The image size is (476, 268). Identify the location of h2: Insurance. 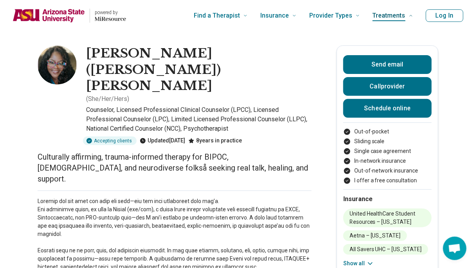
(388, 199).